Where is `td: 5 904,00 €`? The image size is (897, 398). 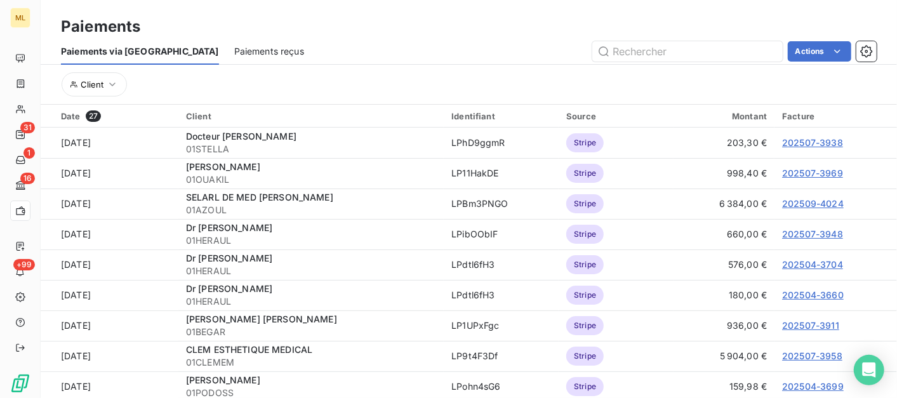 td: 5 904,00 € is located at coordinates (724, 356).